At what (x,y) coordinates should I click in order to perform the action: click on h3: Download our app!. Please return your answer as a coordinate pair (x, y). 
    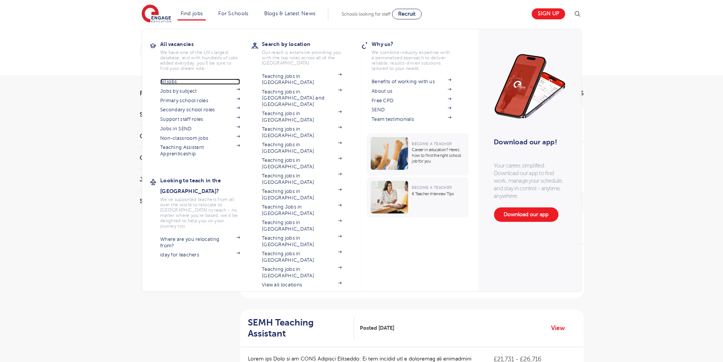
    Looking at the image, I should click on (528, 142).